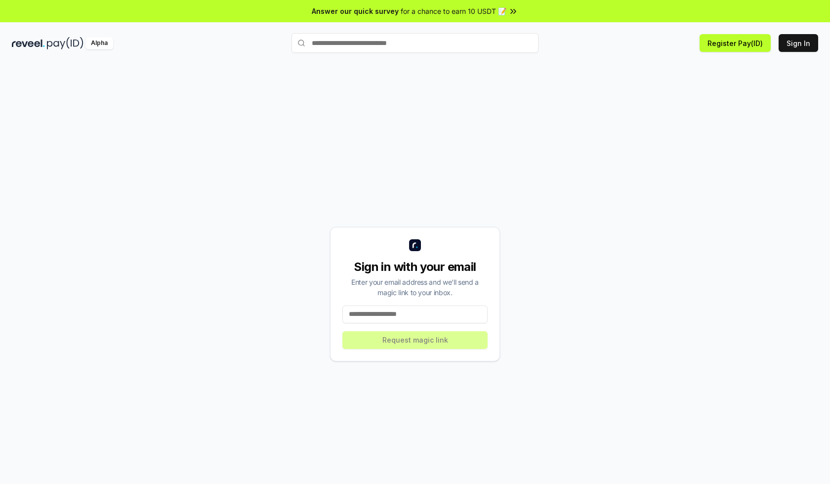  Describe the element at coordinates (99, 43) in the screenshot. I see `div: Alpha` at that location.